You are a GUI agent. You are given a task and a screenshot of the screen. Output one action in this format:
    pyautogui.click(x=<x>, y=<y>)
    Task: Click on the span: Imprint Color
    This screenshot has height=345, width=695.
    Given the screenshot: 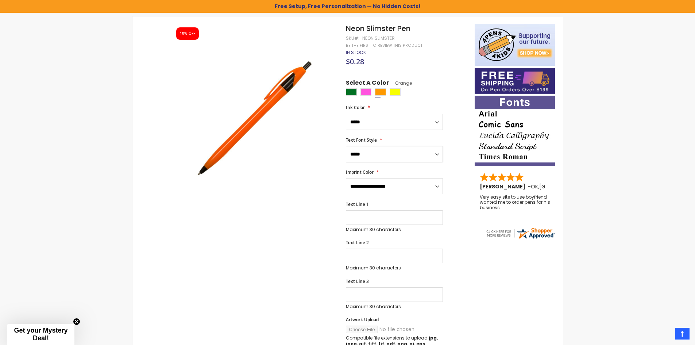 What is the action you would take?
    pyautogui.click(x=360, y=172)
    